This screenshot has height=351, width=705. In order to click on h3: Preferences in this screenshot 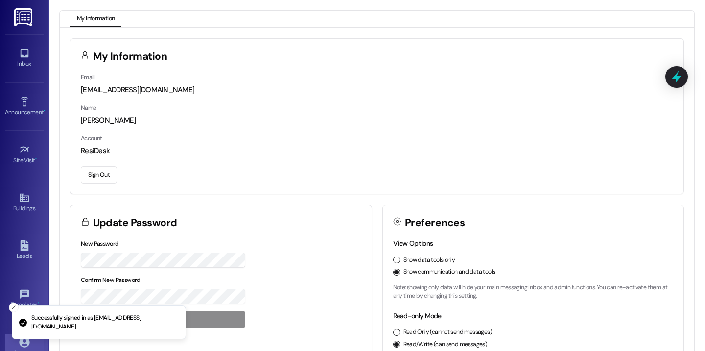, I will do `click(435, 223)`.